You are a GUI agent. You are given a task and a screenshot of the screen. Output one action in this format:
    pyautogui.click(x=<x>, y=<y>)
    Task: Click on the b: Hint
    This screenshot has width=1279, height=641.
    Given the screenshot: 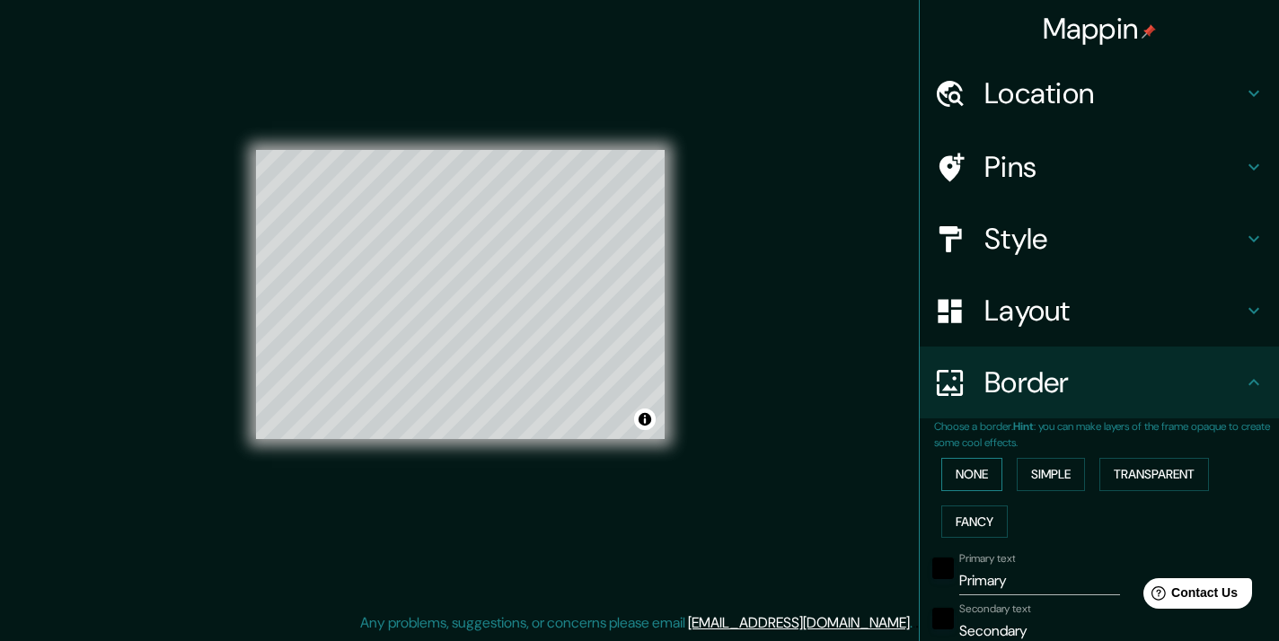 What is the action you would take?
    pyautogui.click(x=1023, y=427)
    